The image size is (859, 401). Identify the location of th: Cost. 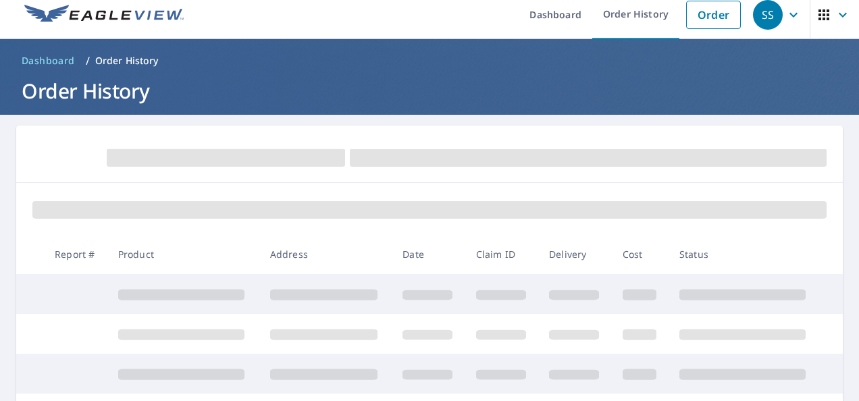
(640, 254).